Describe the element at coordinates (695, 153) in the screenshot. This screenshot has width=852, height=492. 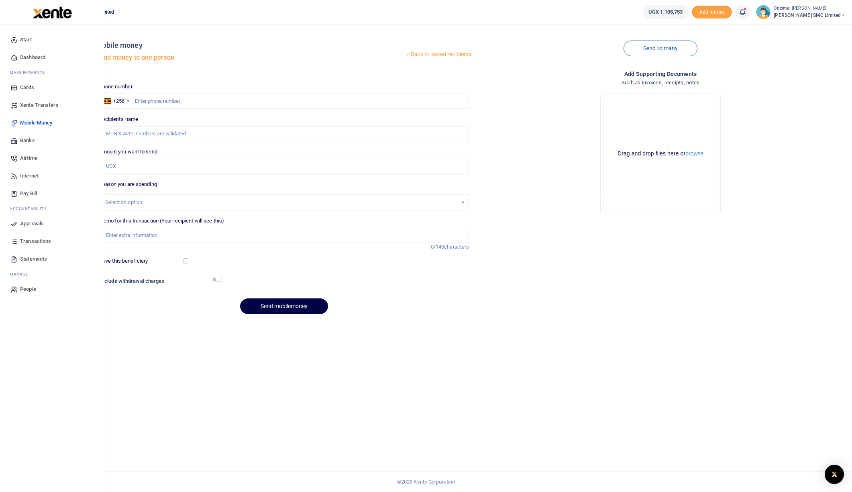
I see `button: browse` at that location.